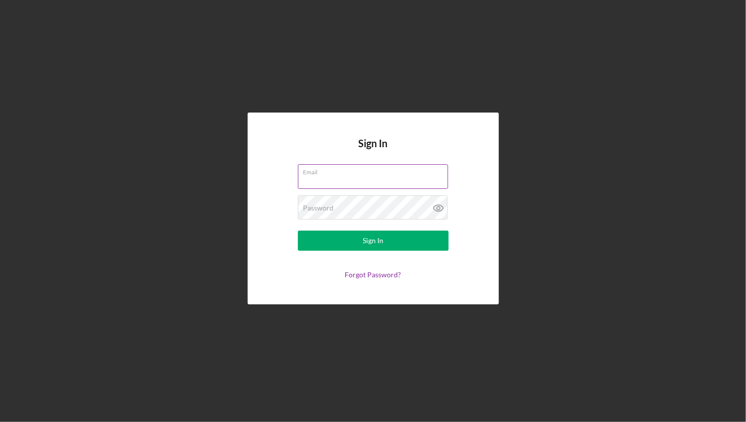  What do you see at coordinates (319, 208) in the screenshot?
I see `label: Password` at bounding box center [319, 208].